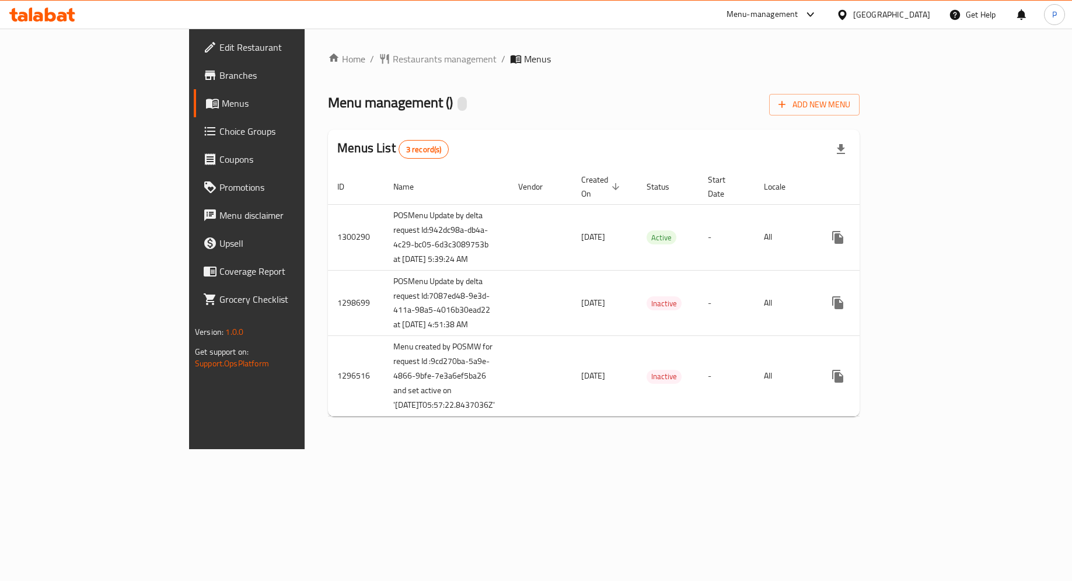 Image resolution: width=1072 pixels, height=581 pixels. I want to click on span: Status, so click(665, 187).